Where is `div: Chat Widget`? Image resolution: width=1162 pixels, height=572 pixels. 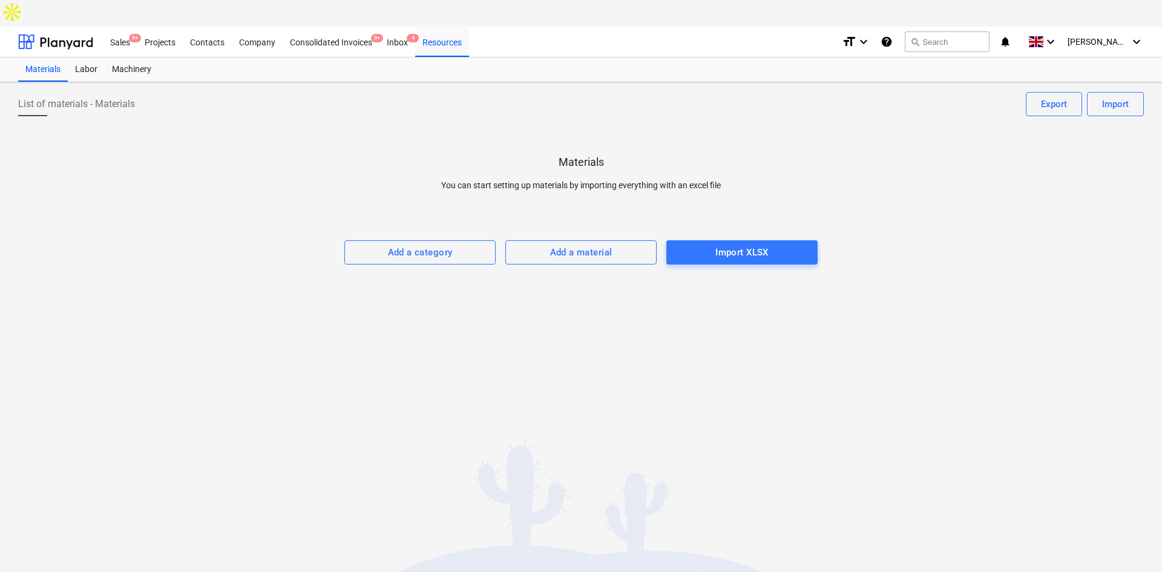 div: Chat Widget is located at coordinates (1132, 543).